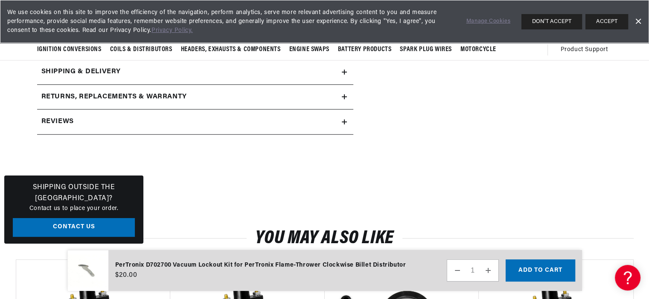 Image resolution: width=649 pixels, height=299 pixels. What do you see at coordinates (426, 49) in the screenshot?
I see `summary: Spark Plug Wires` at bounding box center [426, 49].